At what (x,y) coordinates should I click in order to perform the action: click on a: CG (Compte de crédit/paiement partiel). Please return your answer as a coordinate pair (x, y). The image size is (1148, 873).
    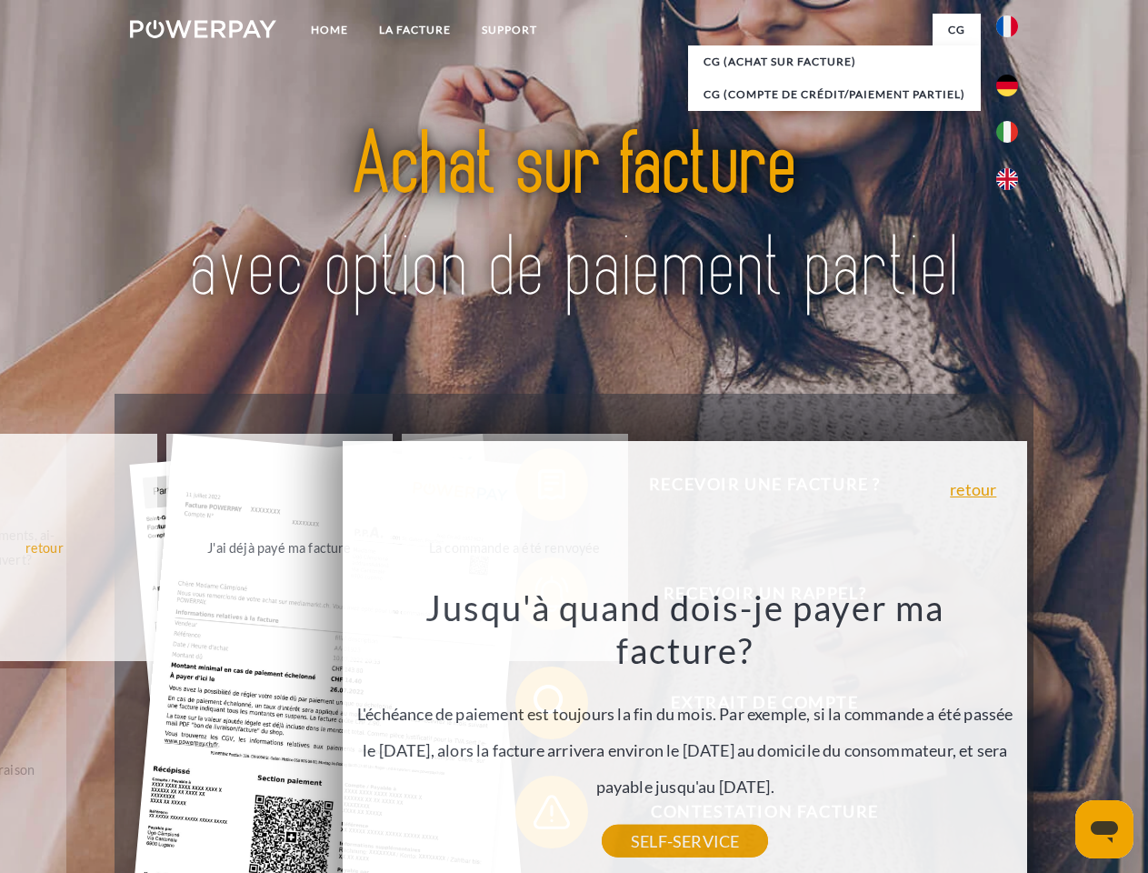
    Looking at the image, I should click on (835, 95).